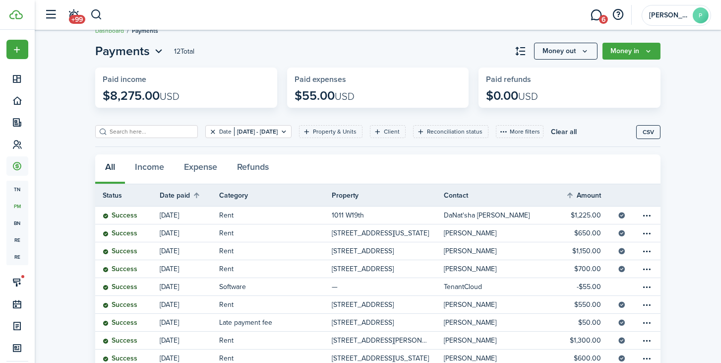  Describe the element at coordinates (17, 223) in the screenshot. I see `span: bn` at that location.